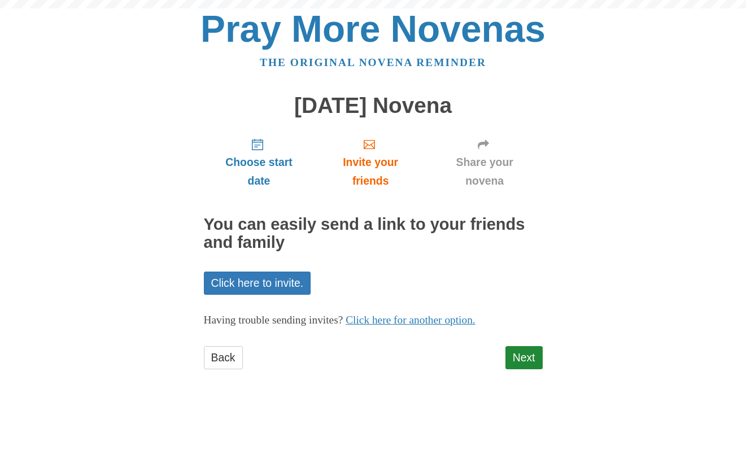 This screenshot has width=746, height=450. I want to click on a: Next, so click(524, 358).